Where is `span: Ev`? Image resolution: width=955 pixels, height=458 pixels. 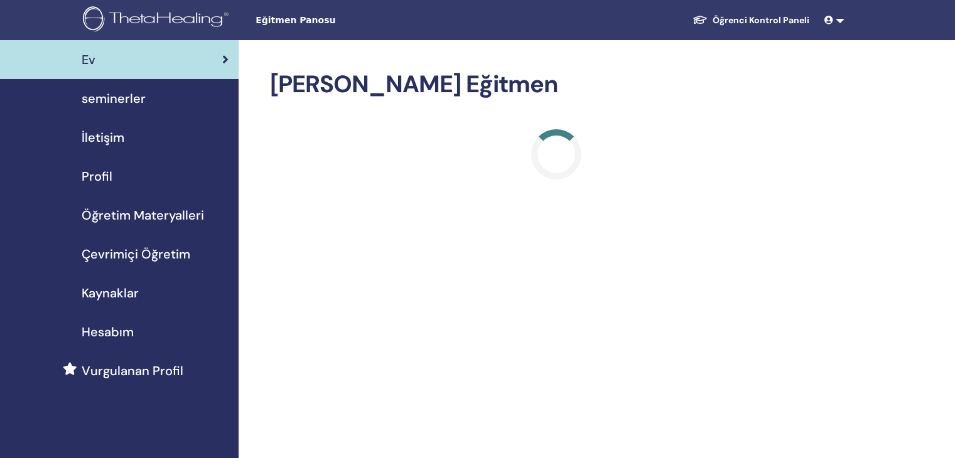 span: Ev is located at coordinates (89, 60).